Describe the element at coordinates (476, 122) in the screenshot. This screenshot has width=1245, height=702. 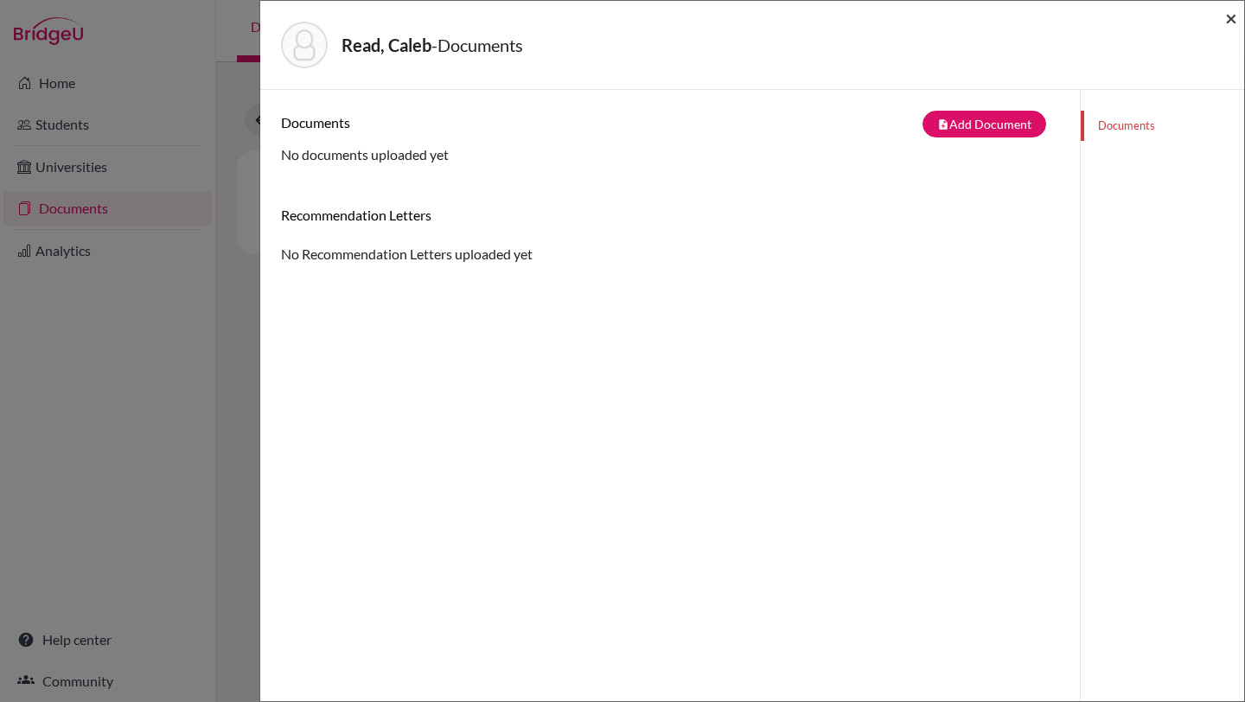
I see `h6: Documents` at that location.